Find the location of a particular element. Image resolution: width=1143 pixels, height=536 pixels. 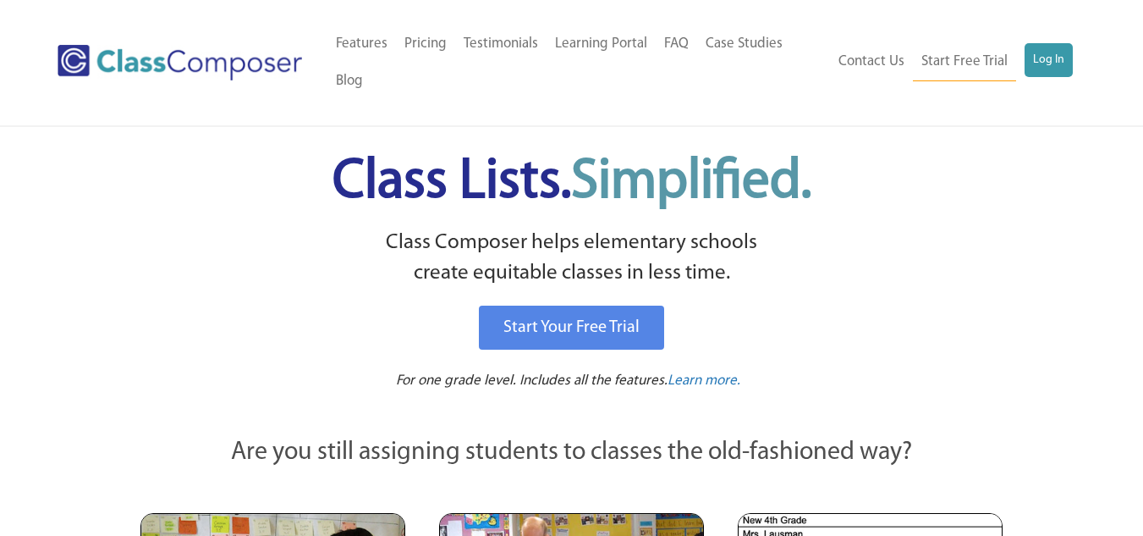

a: Log In is located at coordinates (1048, 60).